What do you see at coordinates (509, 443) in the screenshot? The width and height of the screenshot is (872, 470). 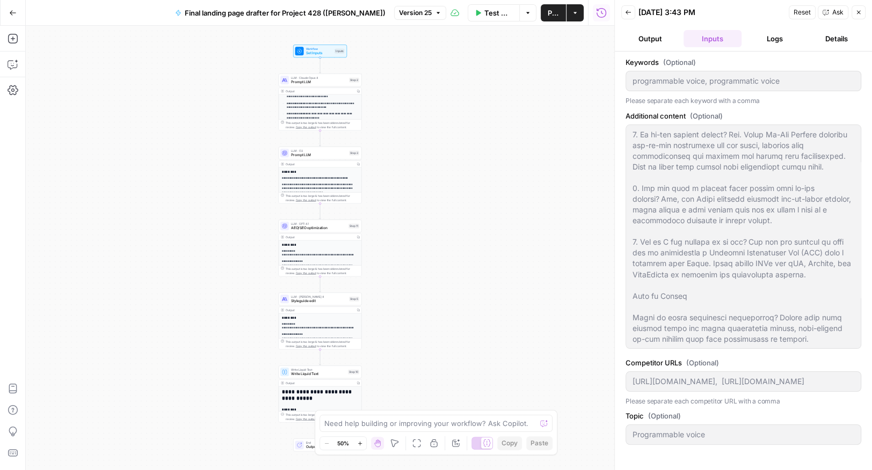 I see `button: Copy` at bounding box center [509, 443].